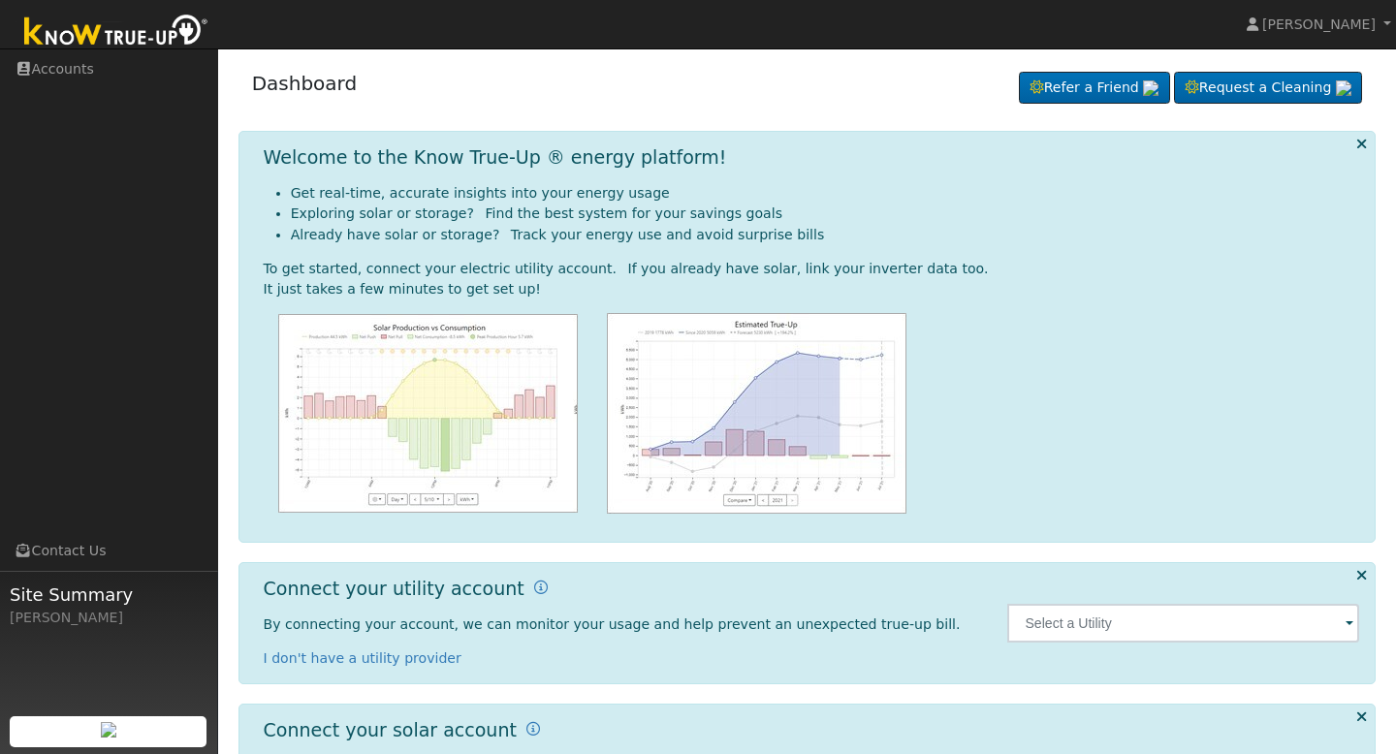 This screenshot has height=754, width=1396. I want to click on div: To get started, connect your electric utility account. If you already have solar, link your inver..., so click(812, 269).